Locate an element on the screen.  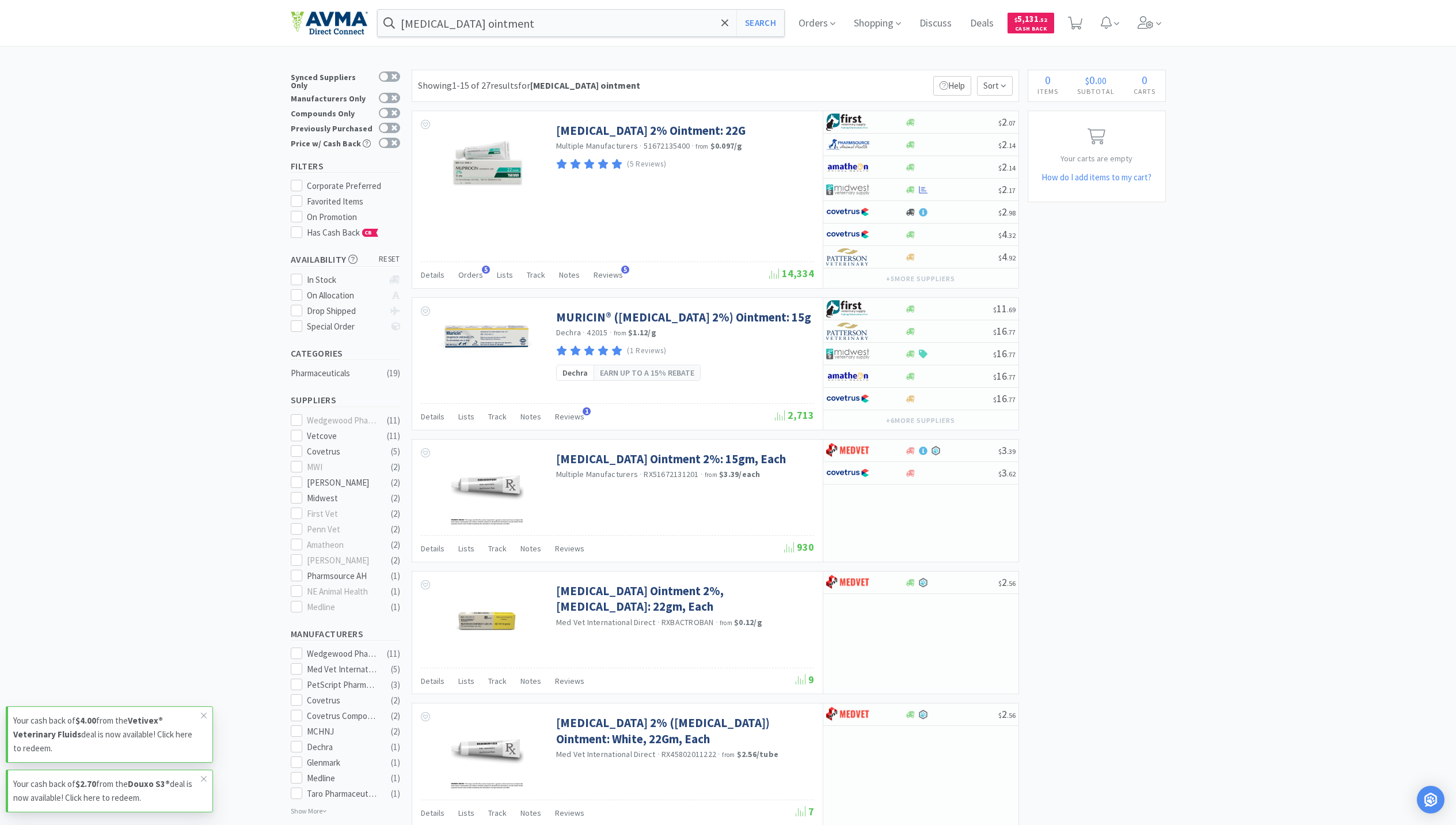
span: 16 is located at coordinates (1004, 331).